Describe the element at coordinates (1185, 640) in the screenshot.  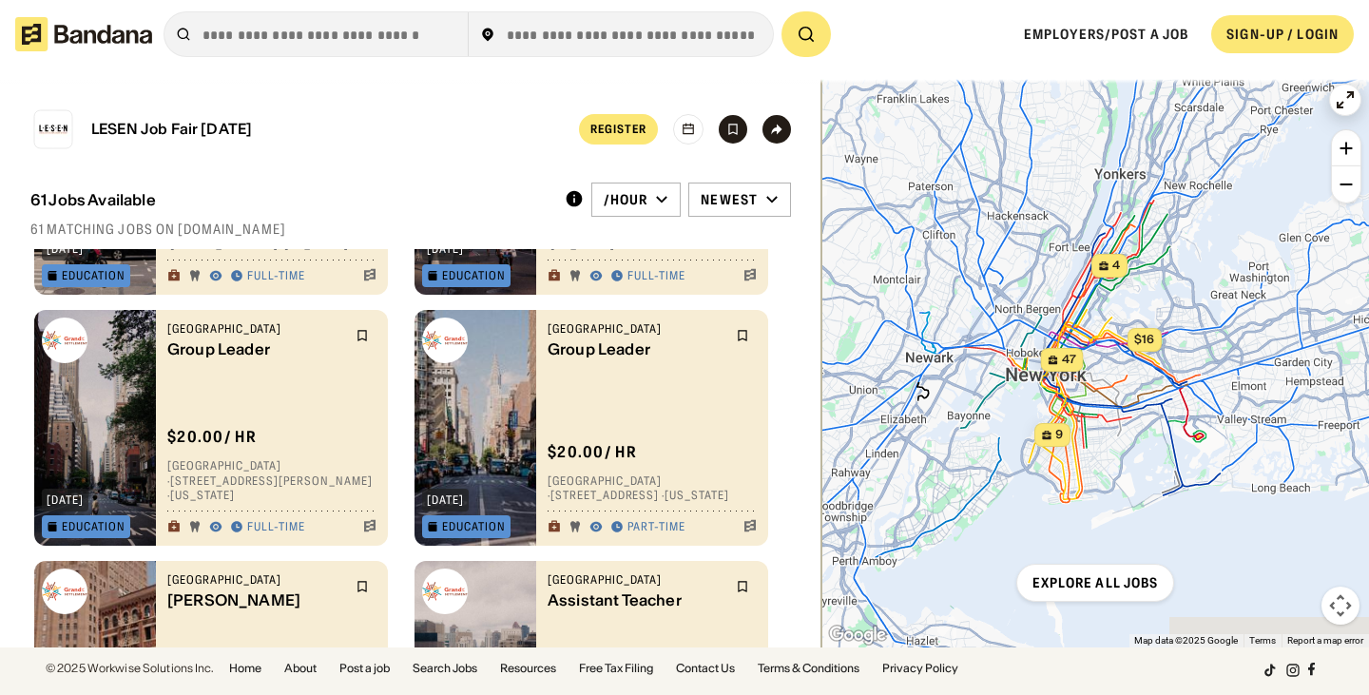
I see `span: Map data ©2025 Google` at that location.